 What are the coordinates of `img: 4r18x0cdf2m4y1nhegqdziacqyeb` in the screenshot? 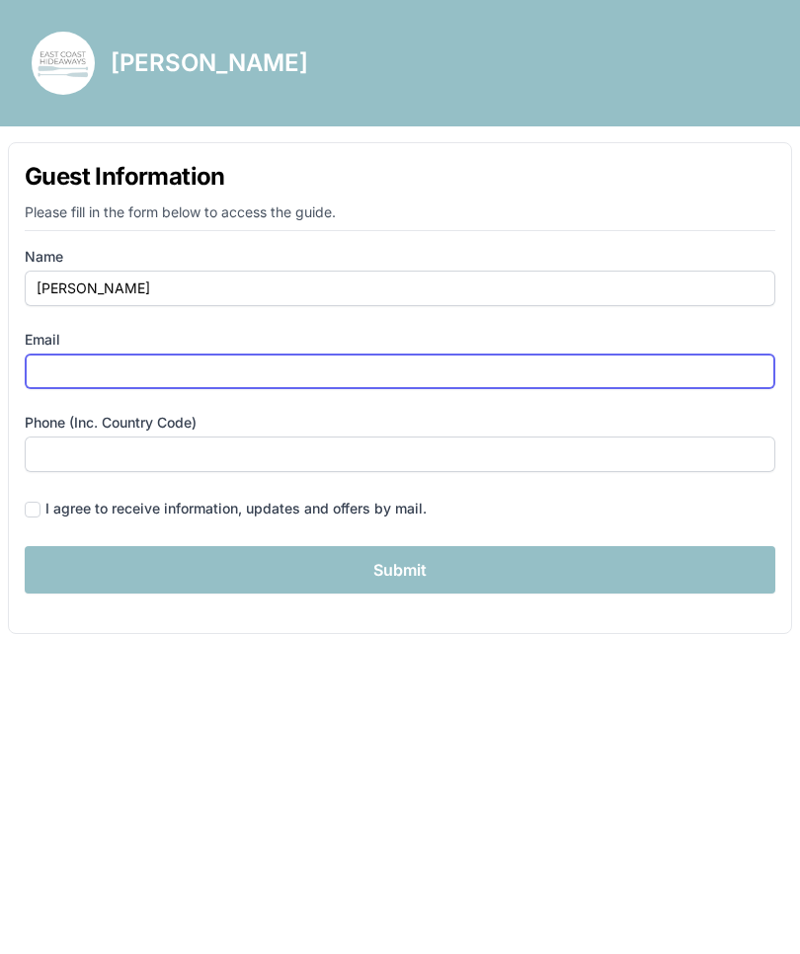 It's located at (63, 63).